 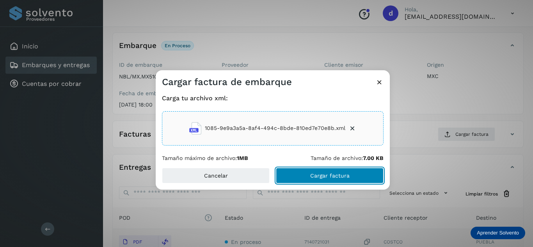 I want to click on b: 1MB, so click(x=242, y=158).